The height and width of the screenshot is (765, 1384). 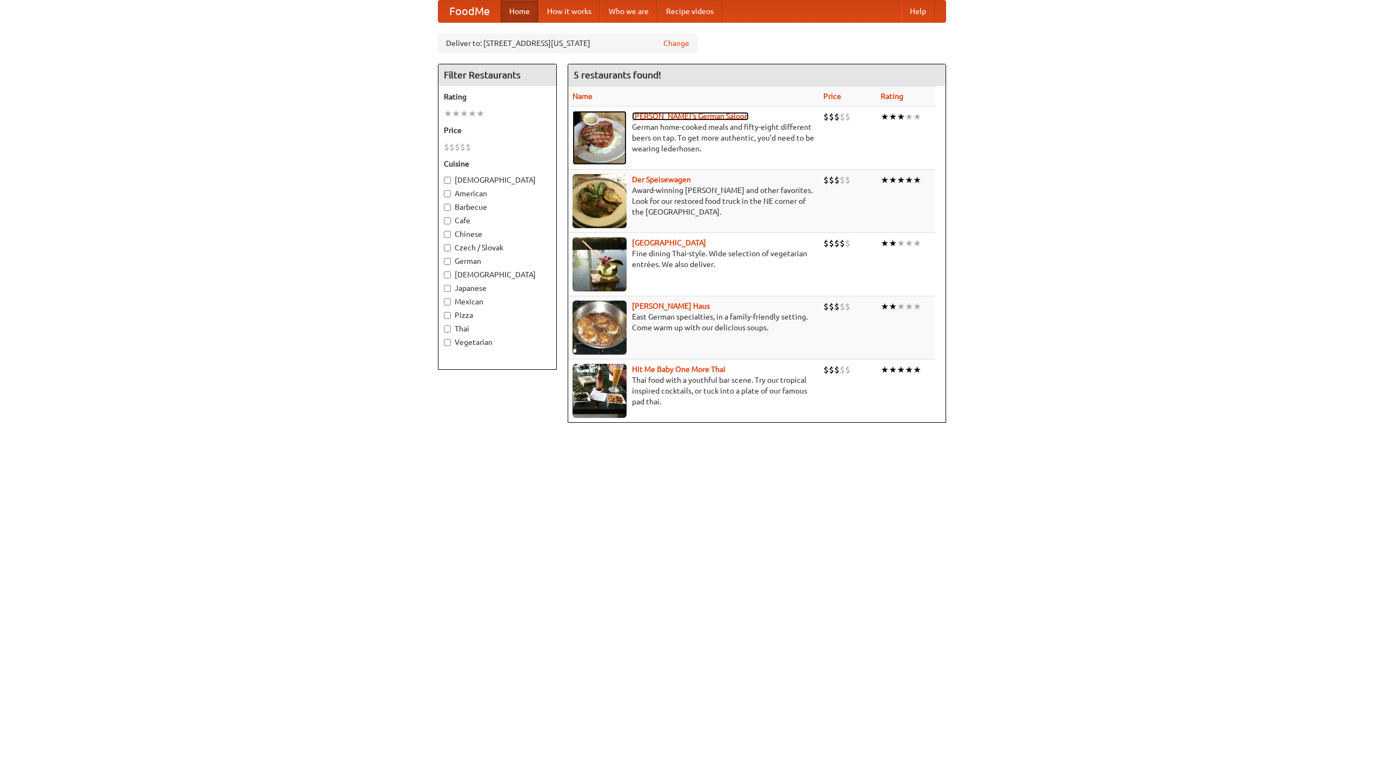 I want to click on a: Who we are, so click(x=629, y=11).